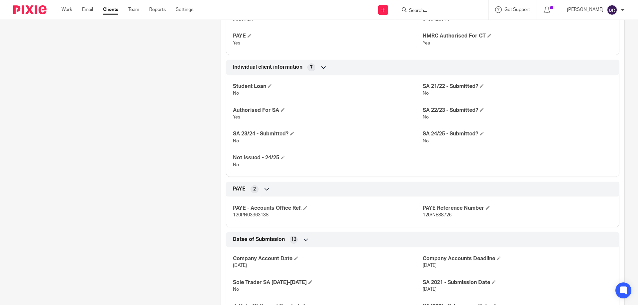  What do you see at coordinates (328, 86) in the screenshot?
I see `h4: Student Loan` at bounding box center [328, 86].